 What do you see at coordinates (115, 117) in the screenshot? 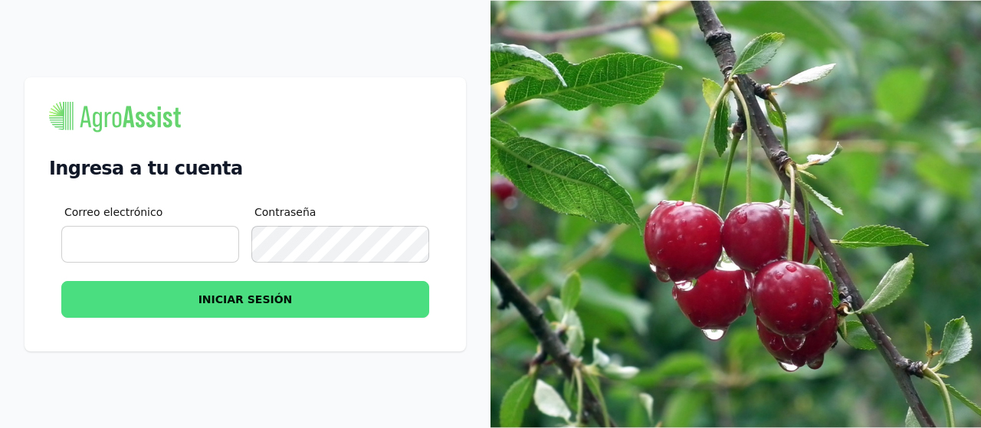
I see `img: AgroAssist` at bounding box center [115, 117].